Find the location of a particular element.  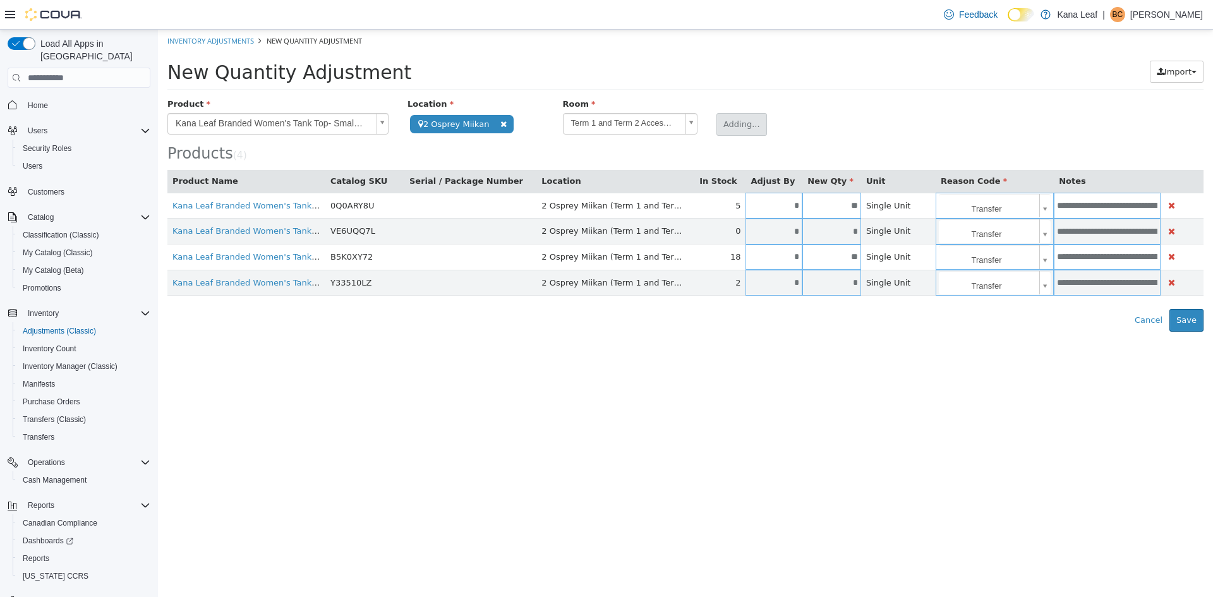

button: Purchase Orders is located at coordinates (84, 402).